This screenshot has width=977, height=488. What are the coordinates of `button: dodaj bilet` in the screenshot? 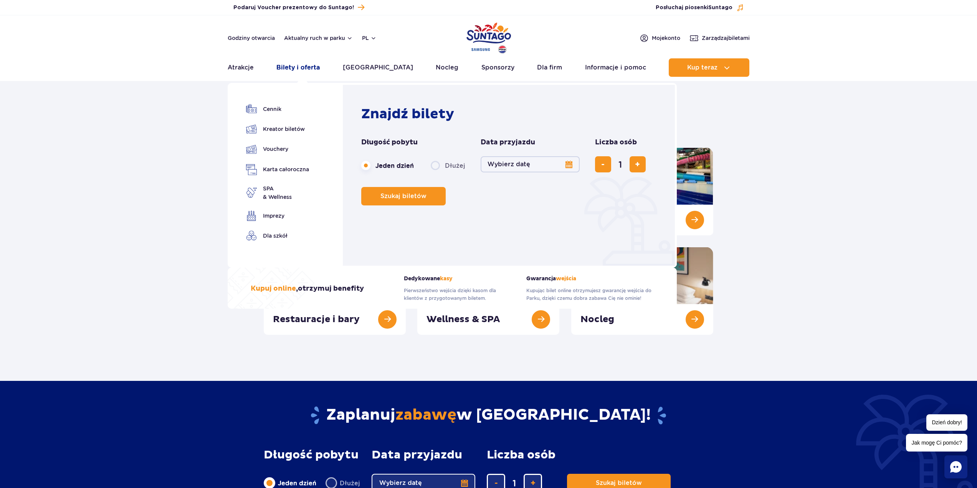 It's located at (637, 164).